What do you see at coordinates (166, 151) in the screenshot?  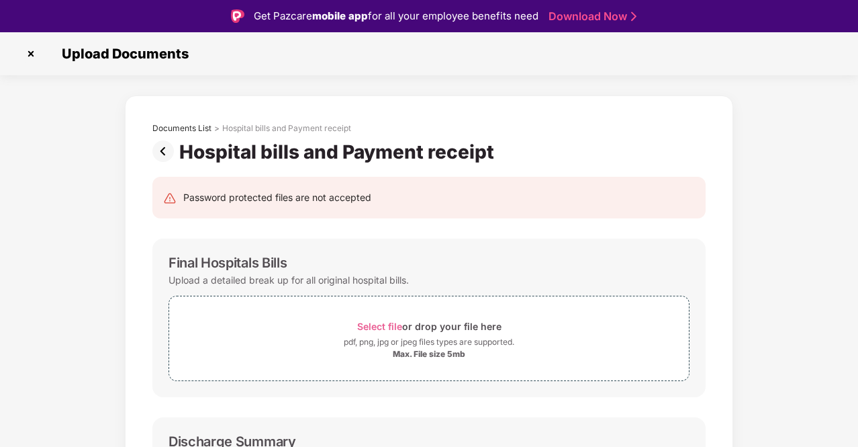 I see `img: svg+xml;base64,PHN2ZyBpZD0iUHJldi0zMngzMiIgeG1sbnM9Imh0dHA6Ly93d3cudzMub3JnLzIwMDAvc3ZnIiB3aWR0aD...` at bounding box center [166, 151].